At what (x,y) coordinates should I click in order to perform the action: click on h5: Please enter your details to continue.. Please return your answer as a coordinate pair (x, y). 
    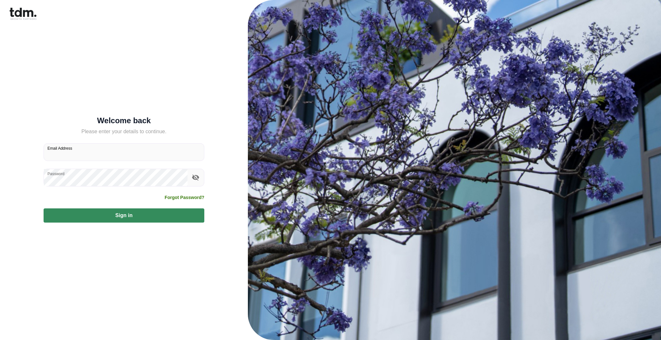
    Looking at the image, I should click on (124, 132).